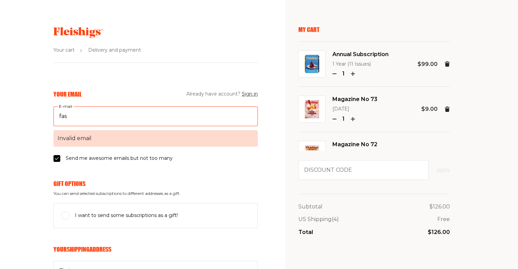 The height and width of the screenshot is (269, 518). I want to click on input: E-mailInvalid email, so click(156, 116).